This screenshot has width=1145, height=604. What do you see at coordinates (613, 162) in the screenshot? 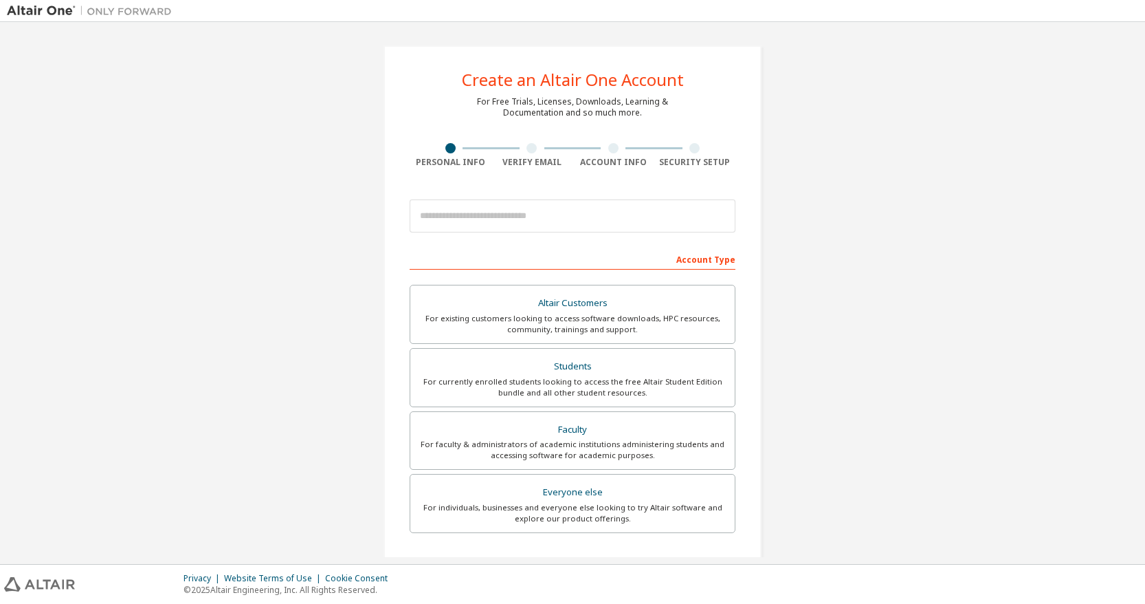
I see `div: Account Info` at bounding box center [613, 162].